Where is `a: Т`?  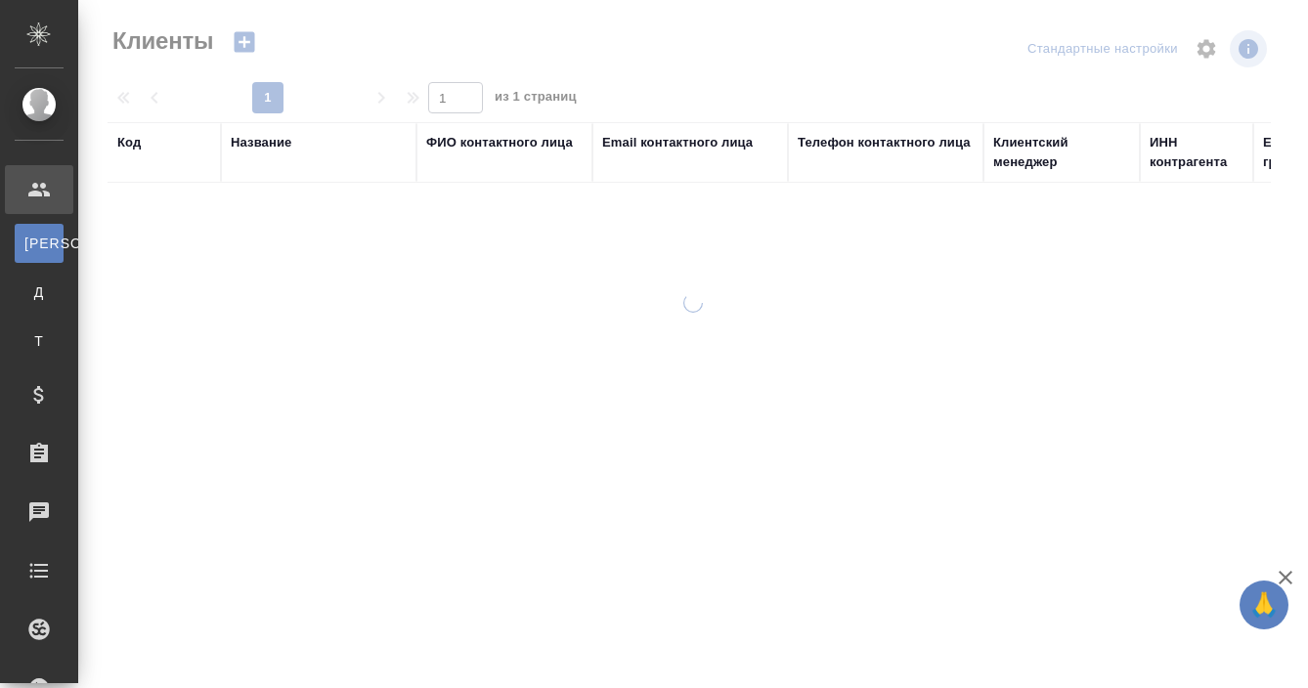
a: Т is located at coordinates (39, 341).